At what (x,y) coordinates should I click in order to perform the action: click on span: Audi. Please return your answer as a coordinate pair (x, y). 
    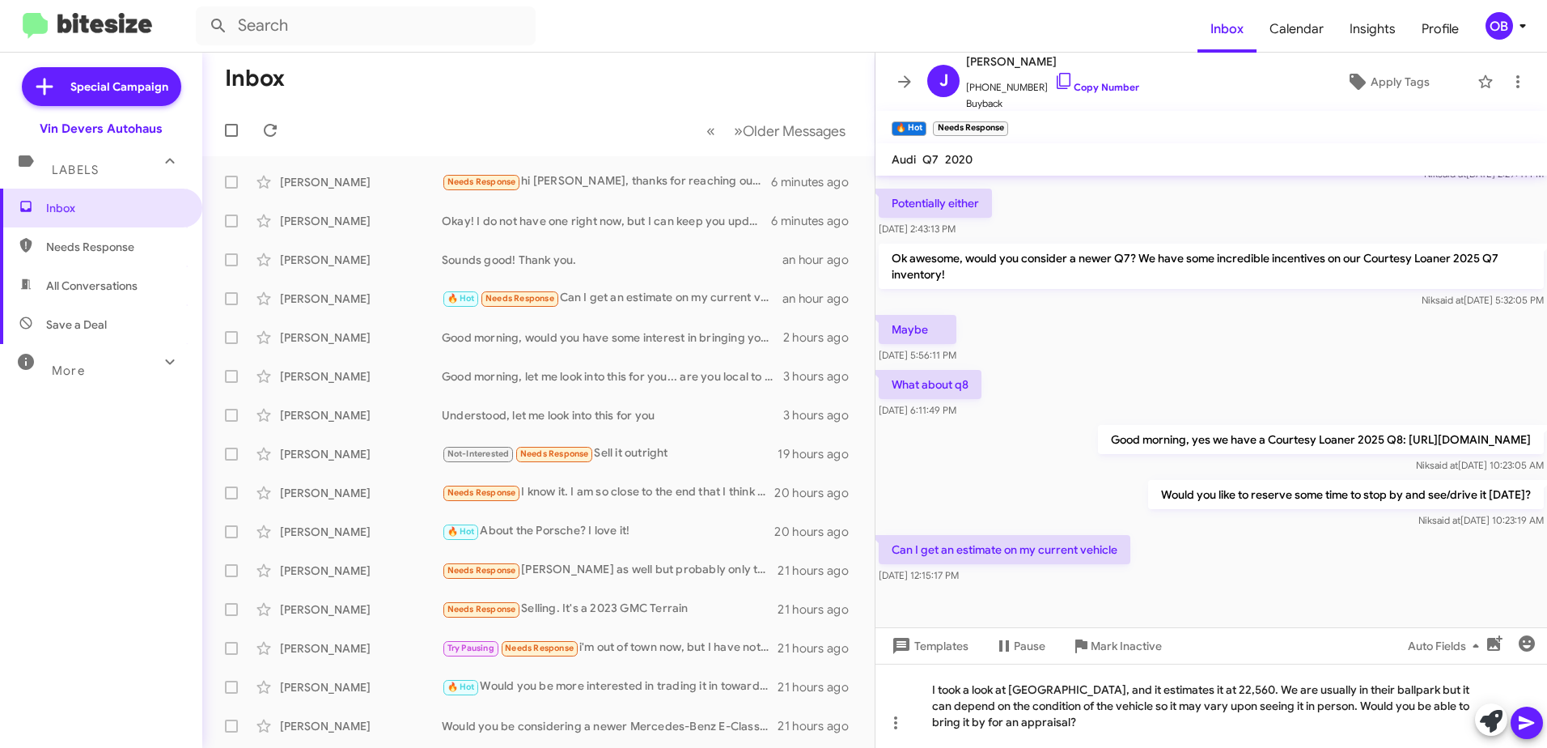
    Looking at the image, I should click on (904, 159).